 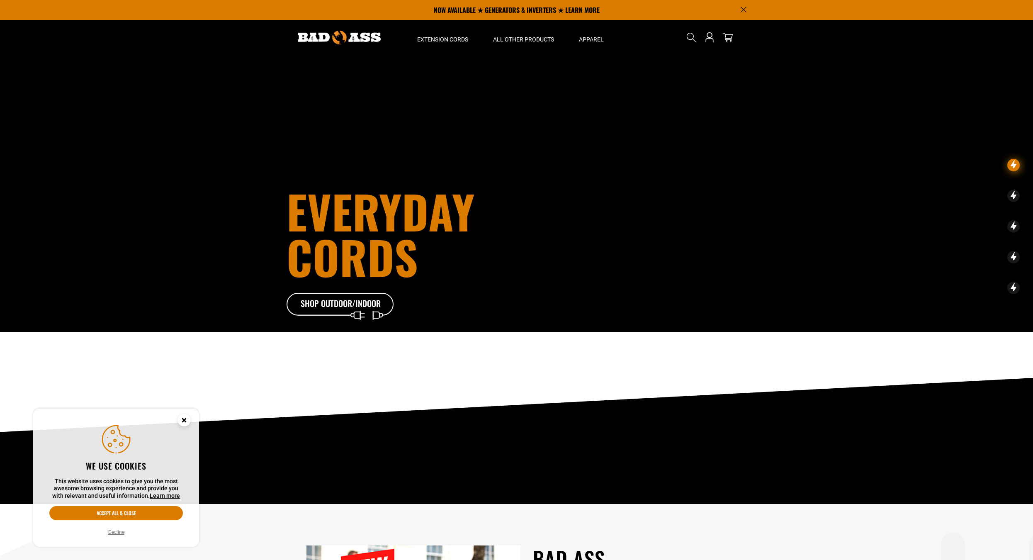 I want to click on span: All Other Products, so click(x=523, y=39).